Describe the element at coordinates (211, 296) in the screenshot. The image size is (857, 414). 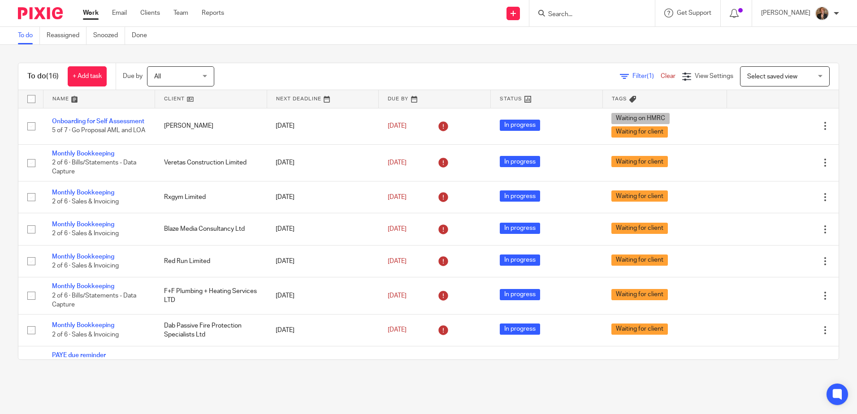
I see `td: F+F Plumbing + Heating Services LTD` at that location.